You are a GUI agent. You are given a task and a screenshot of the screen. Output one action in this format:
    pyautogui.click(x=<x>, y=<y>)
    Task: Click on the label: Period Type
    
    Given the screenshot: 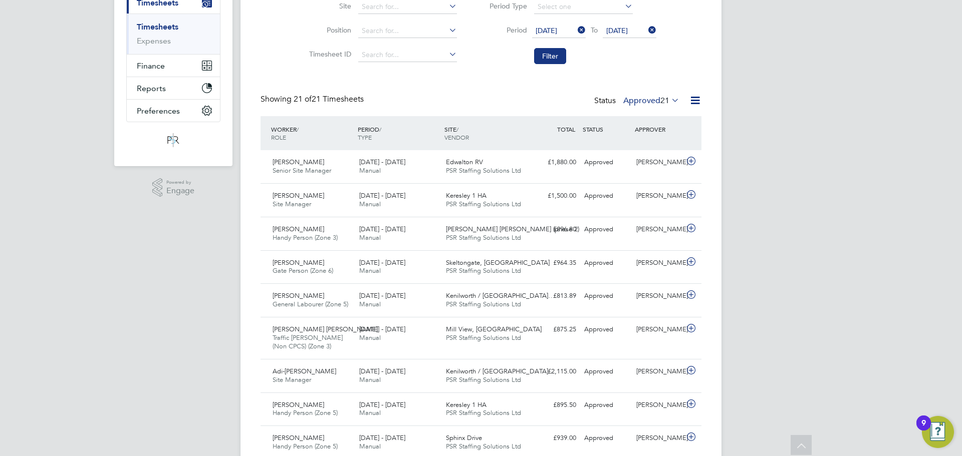 What is the action you would take?
    pyautogui.click(x=504, y=6)
    